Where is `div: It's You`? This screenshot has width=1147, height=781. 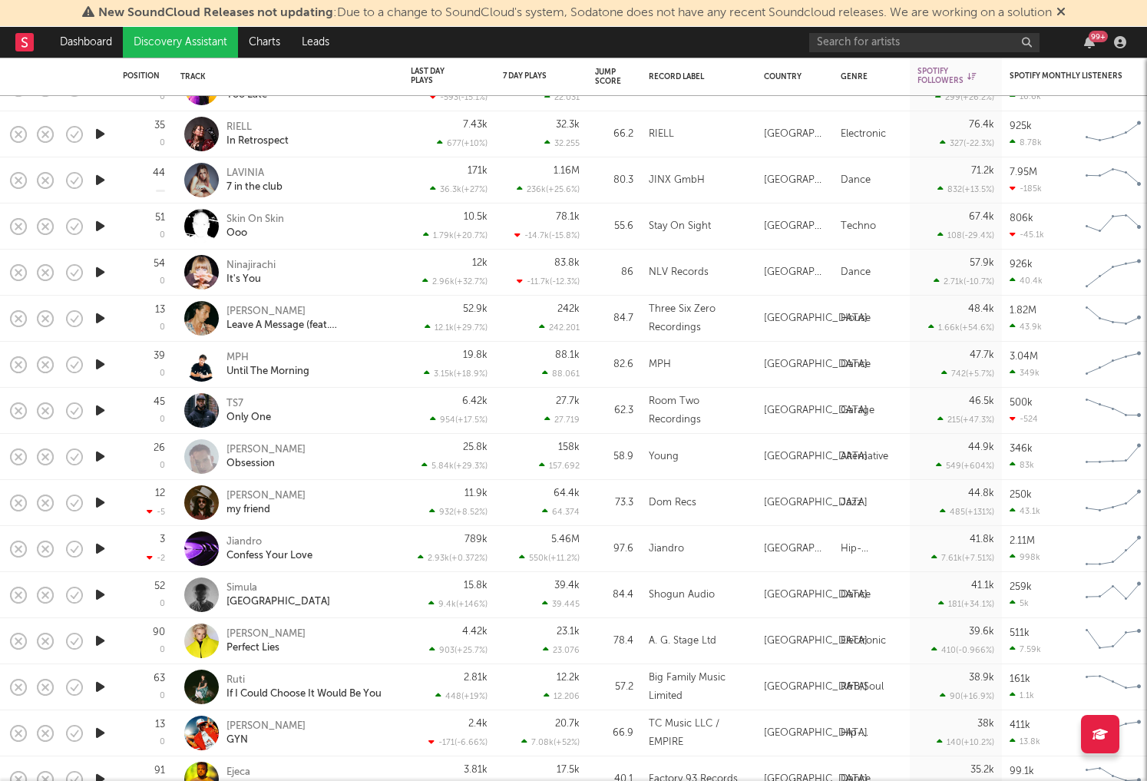
div: It's You is located at coordinates (251, 280).